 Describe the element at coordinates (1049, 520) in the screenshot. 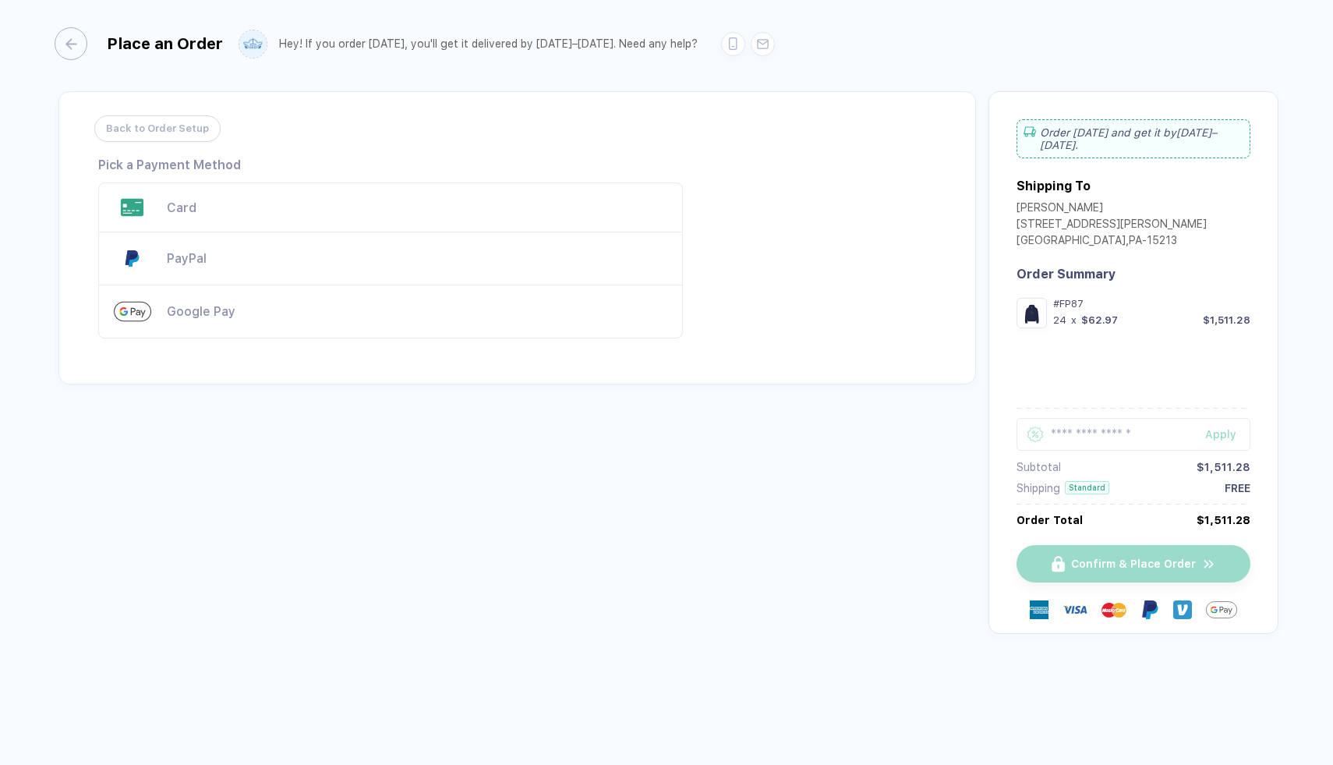

I see `div: Order Total` at that location.